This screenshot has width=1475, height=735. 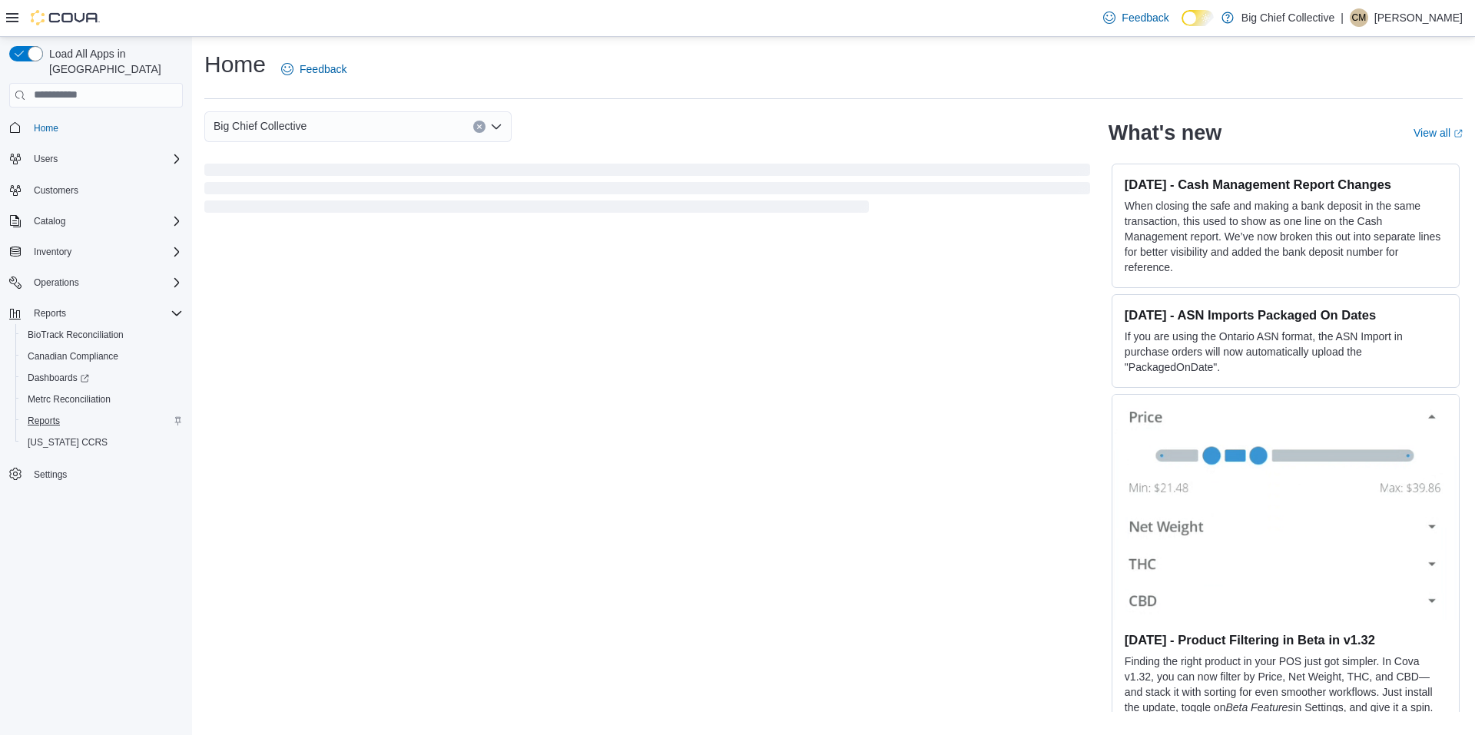 What do you see at coordinates (96, 473) in the screenshot?
I see `button: Settings` at bounding box center [96, 473].